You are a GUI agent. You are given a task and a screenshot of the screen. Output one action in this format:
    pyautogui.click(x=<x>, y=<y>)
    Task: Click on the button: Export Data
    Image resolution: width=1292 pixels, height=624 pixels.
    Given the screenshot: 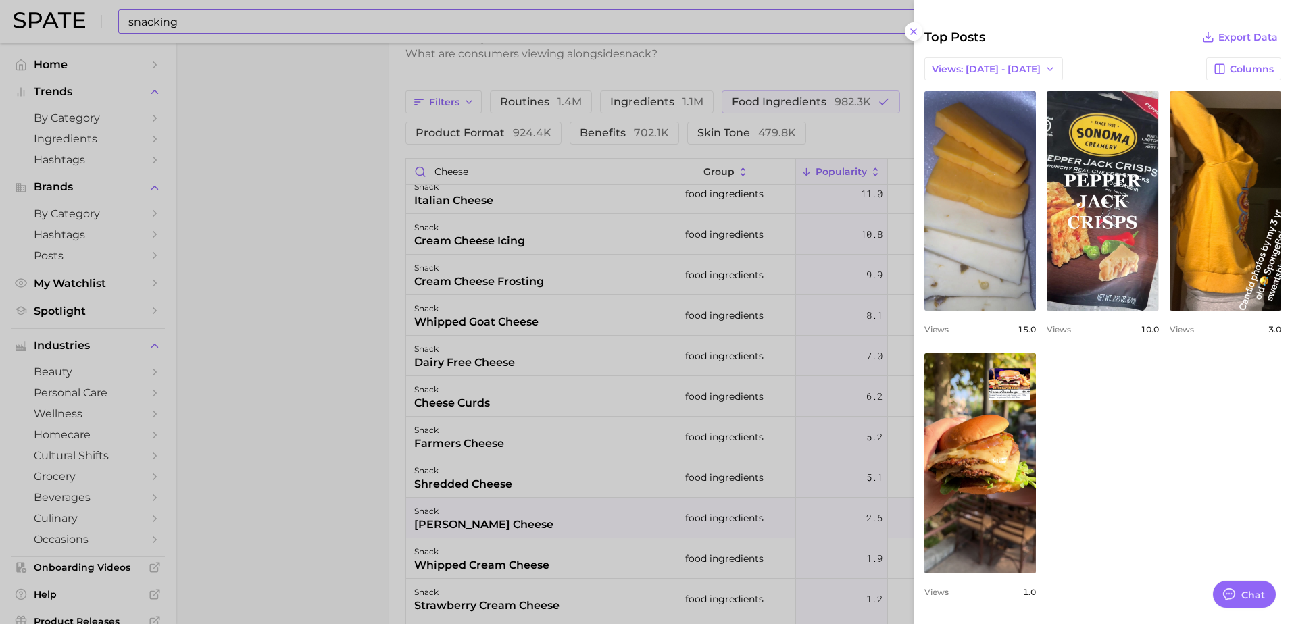 What is the action you would take?
    pyautogui.click(x=1240, y=37)
    